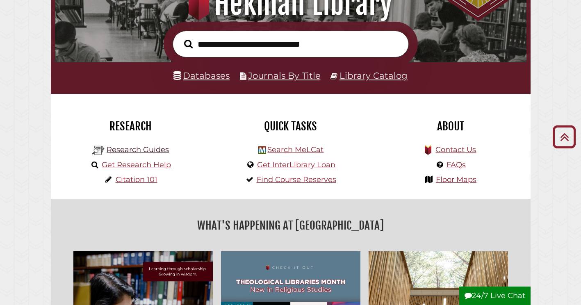 The width and height of the screenshot is (581, 305). I want to click on h2: About, so click(451, 126).